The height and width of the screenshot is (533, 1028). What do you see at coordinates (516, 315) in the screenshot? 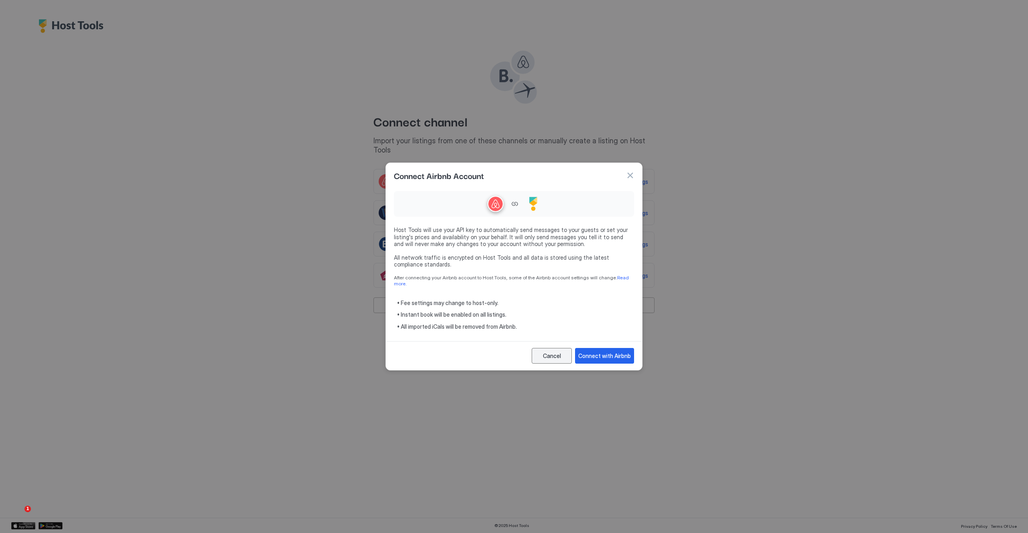
I see `span: • Instant book will be enabled on all listings.` at bounding box center [516, 315].